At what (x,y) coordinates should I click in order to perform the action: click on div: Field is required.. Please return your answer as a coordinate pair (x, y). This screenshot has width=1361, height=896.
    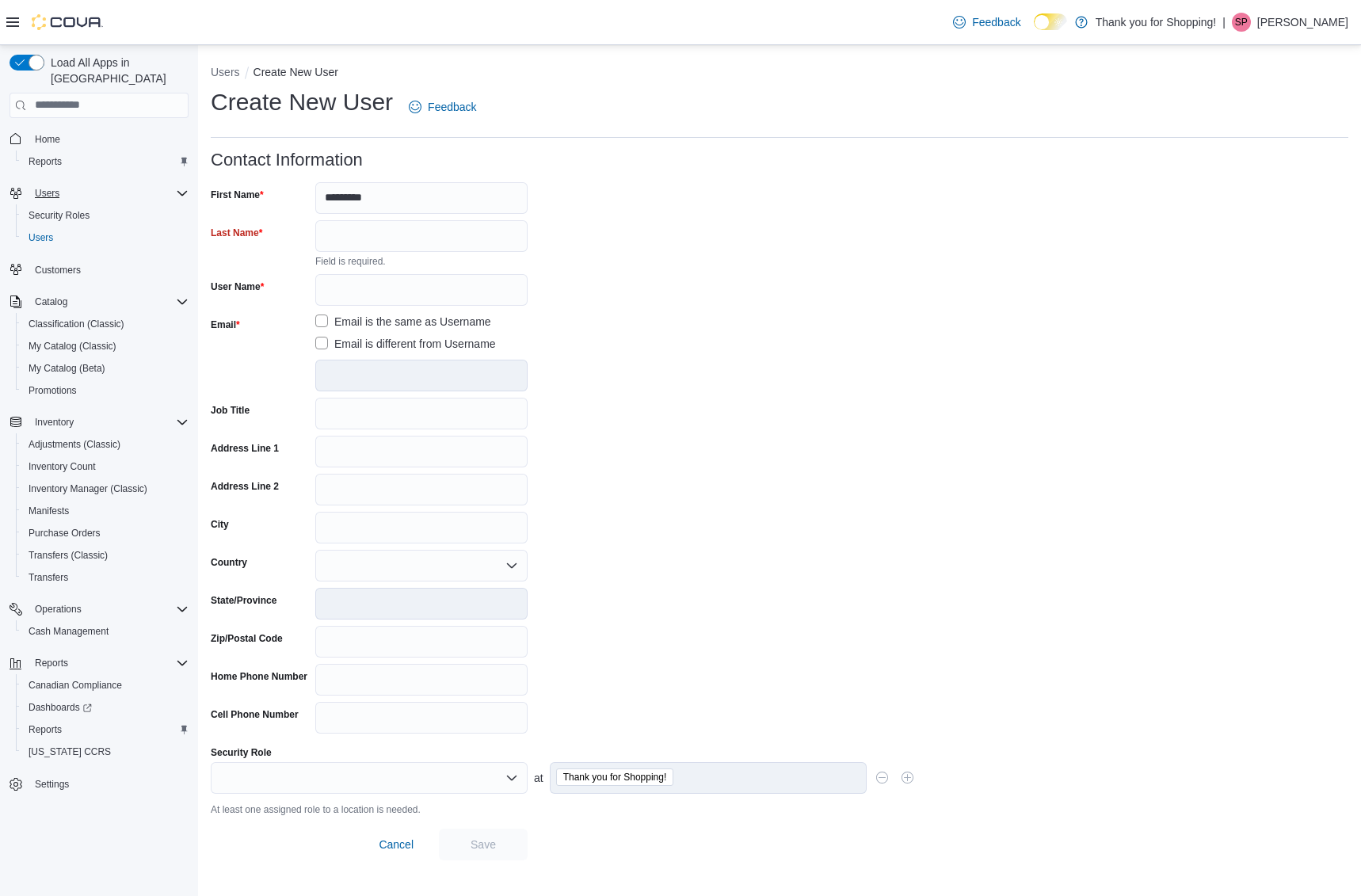
    Looking at the image, I should click on (422, 260).